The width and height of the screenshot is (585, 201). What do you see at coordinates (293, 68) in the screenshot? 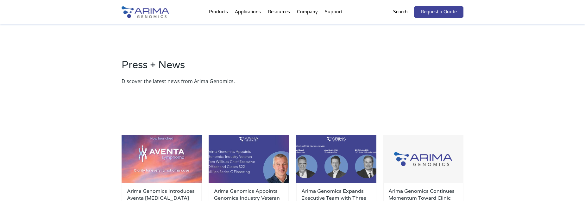
I see `h2: Press + News` at bounding box center [293, 68].